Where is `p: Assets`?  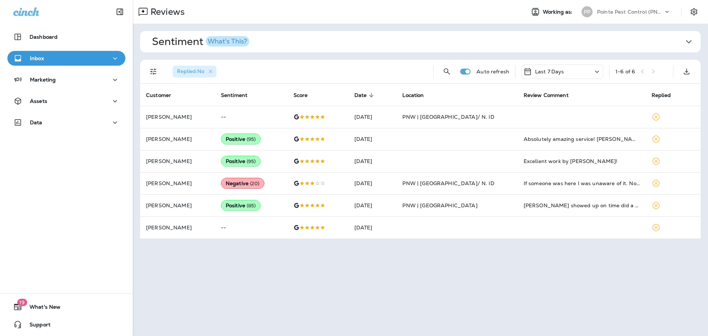 p: Assets is located at coordinates (38, 101).